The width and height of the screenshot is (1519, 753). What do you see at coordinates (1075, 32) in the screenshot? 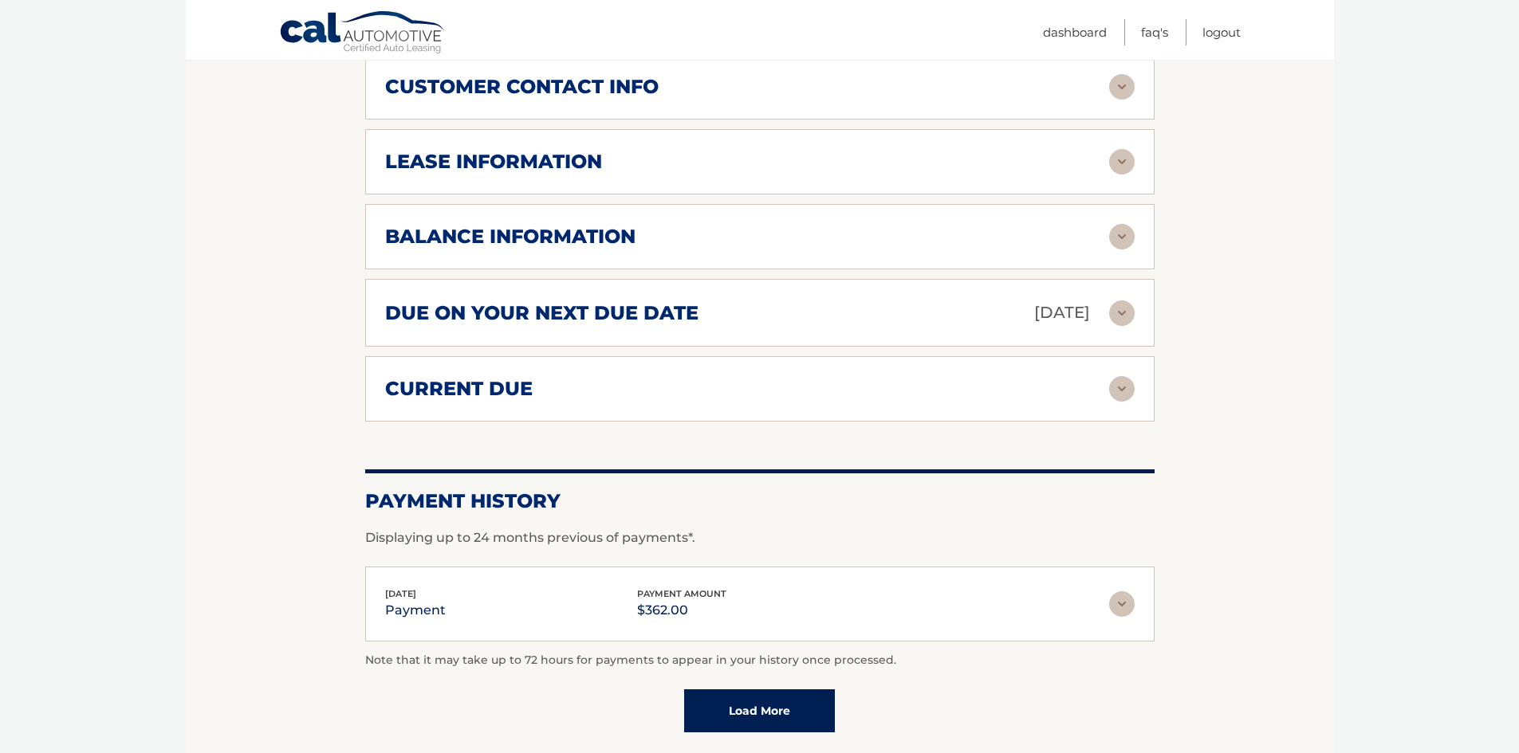
I see `a: Dashboard` at bounding box center [1075, 32].